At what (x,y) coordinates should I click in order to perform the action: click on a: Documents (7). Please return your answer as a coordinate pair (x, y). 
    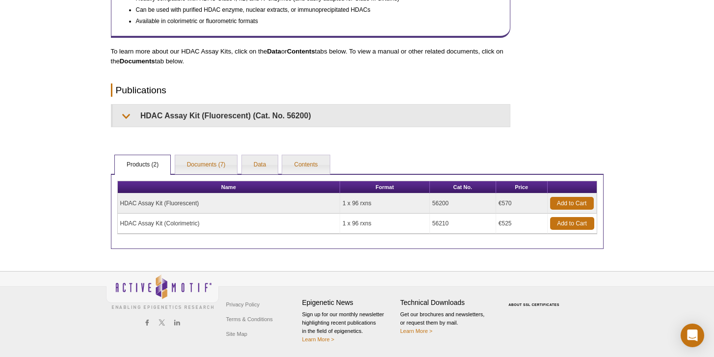
    Looking at the image, I should click on (206, 165).